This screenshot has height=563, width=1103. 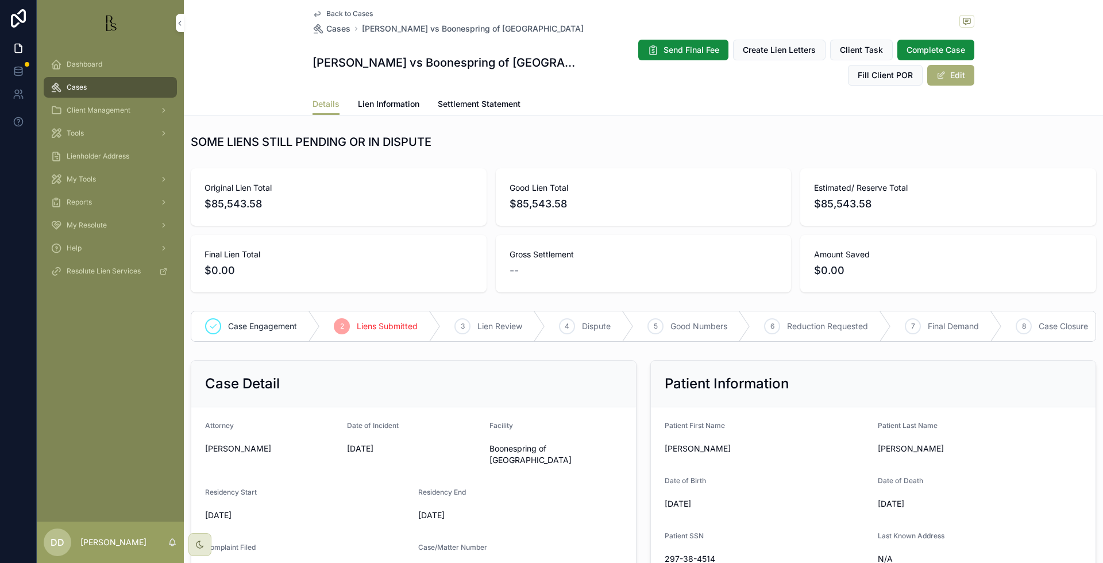 What do you see at coordinates (84, 64) in the screenshot?
I see `span: Dashboard` at bounding box center [84, 64].